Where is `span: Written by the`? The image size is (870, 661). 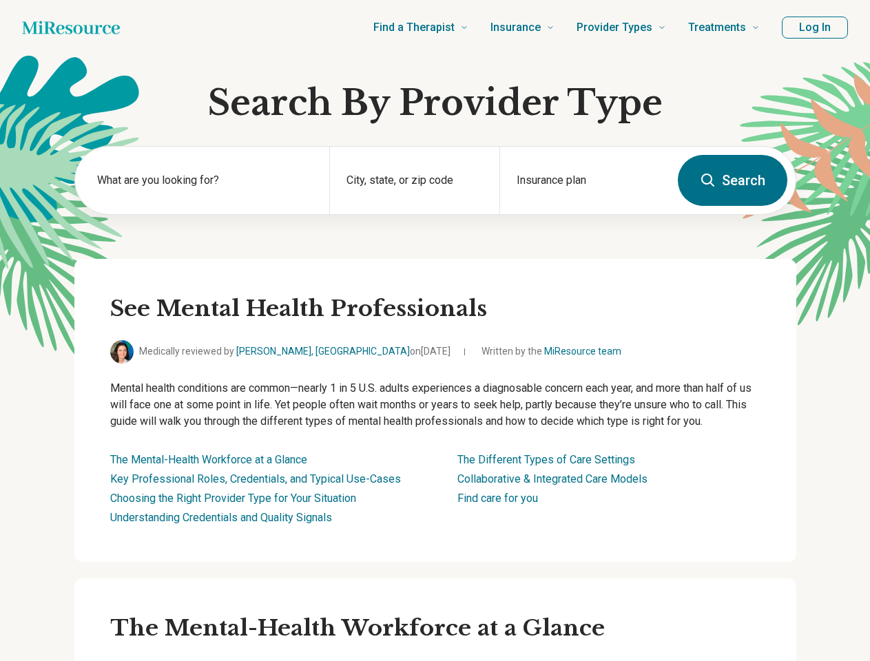
span: Written by the is located at coordinates (551, 351).